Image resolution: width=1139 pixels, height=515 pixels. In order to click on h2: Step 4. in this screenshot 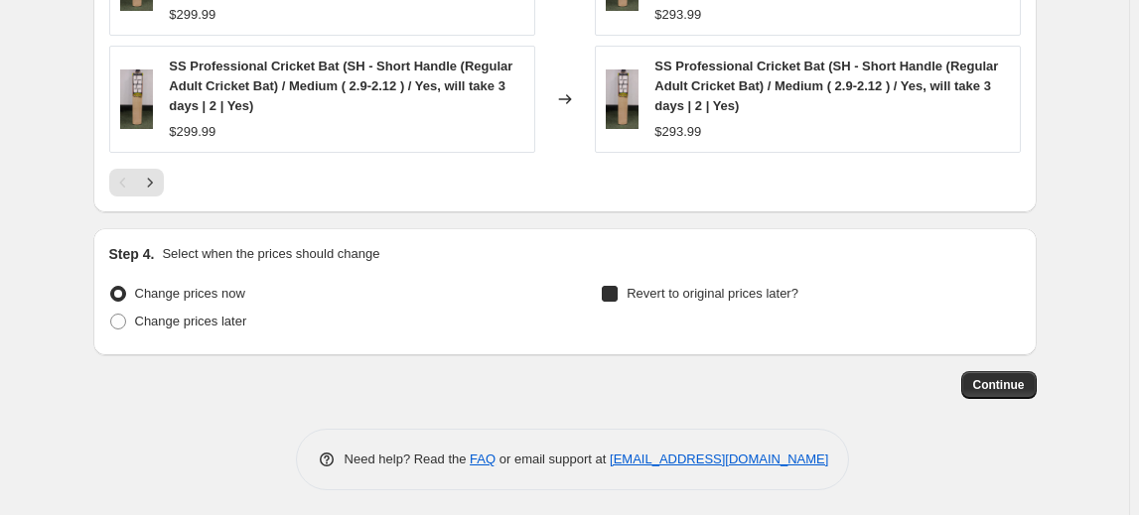, I will do `click(132, 254)`.